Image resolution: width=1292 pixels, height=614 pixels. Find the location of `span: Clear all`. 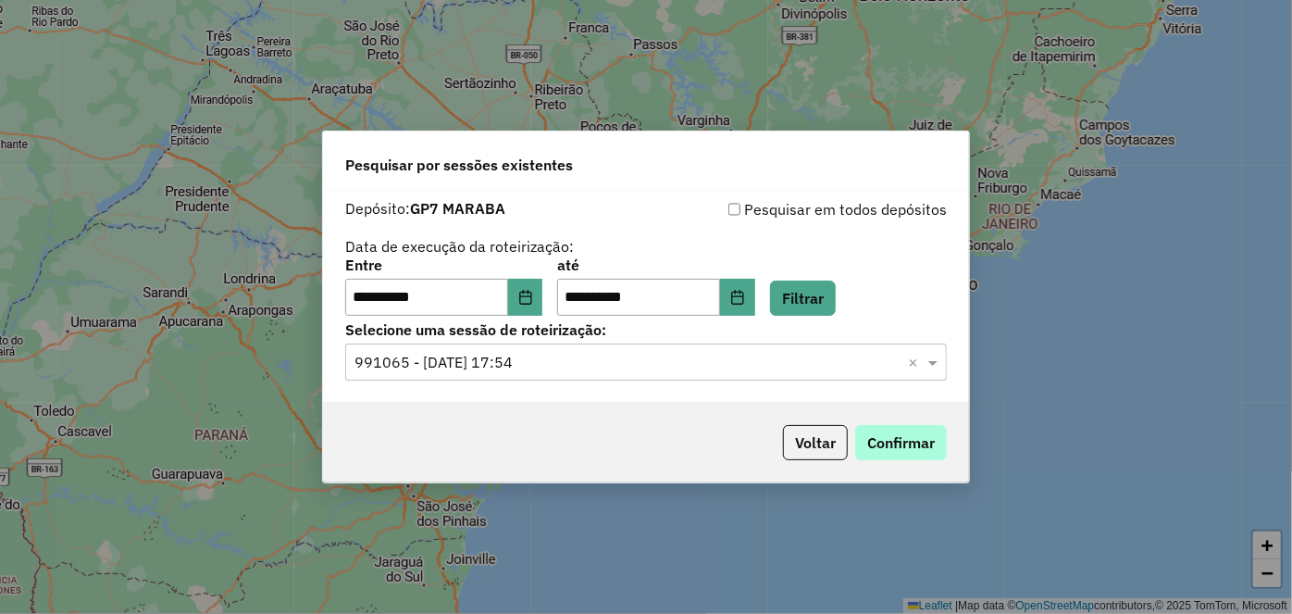

span: Clear all is located at coordinates (915, 362).